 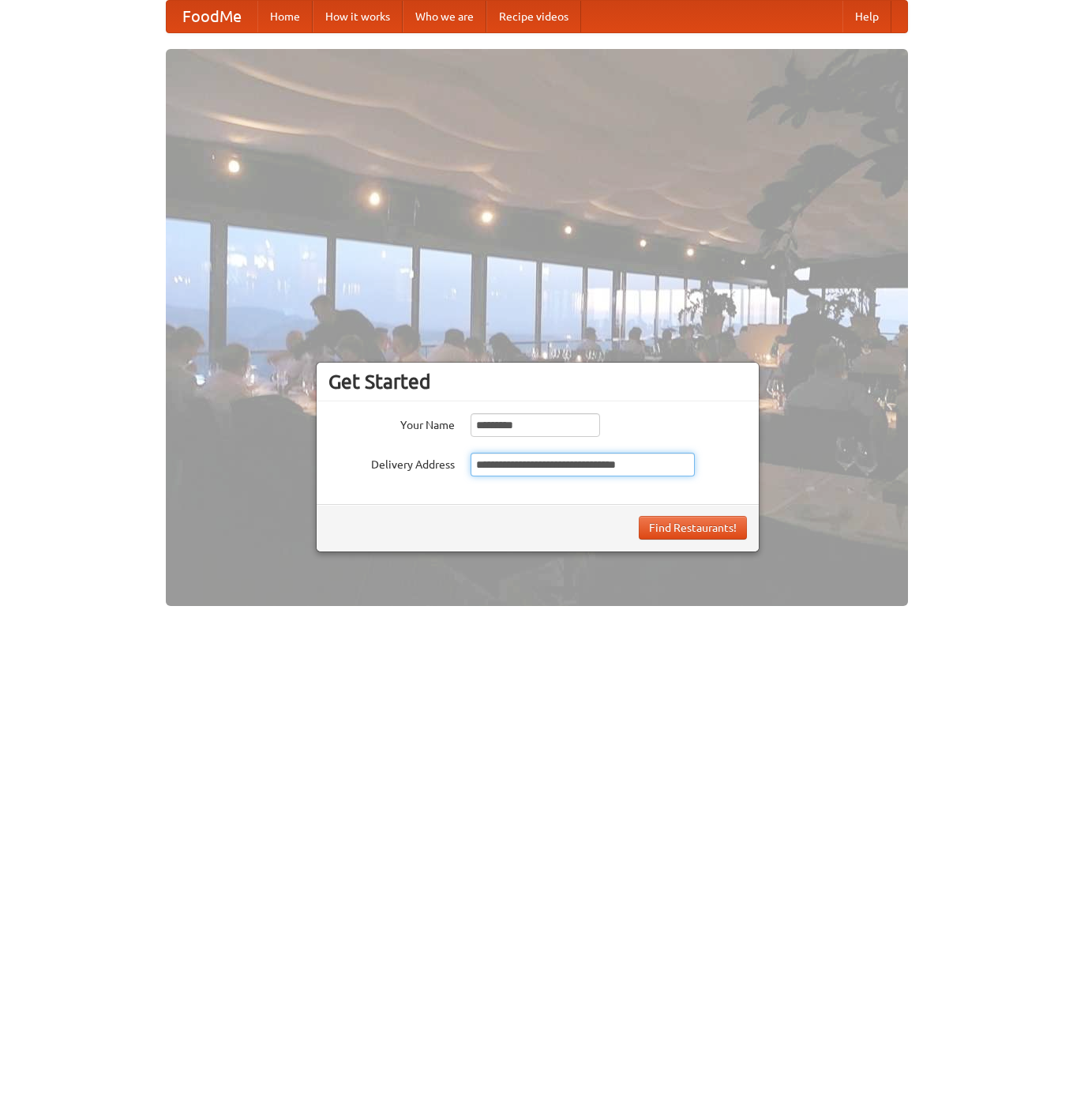 I want to click on a: Help, so click(x=867, y=17).